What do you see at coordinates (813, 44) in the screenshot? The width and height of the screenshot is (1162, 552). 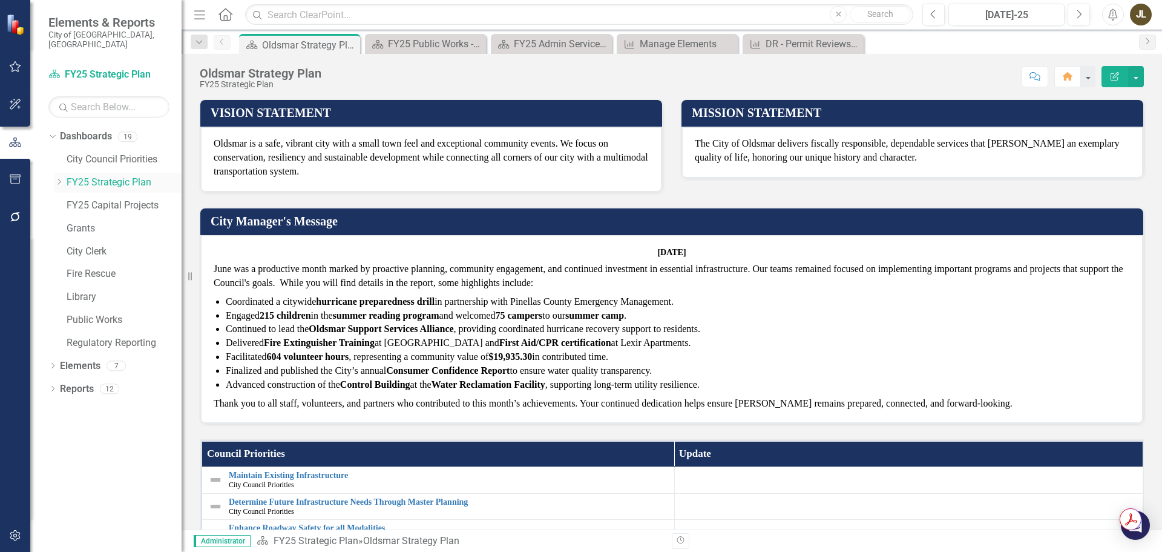 I see `div: DR - Permit Reviews (# of reviews)` at bounding box center [813, 44].